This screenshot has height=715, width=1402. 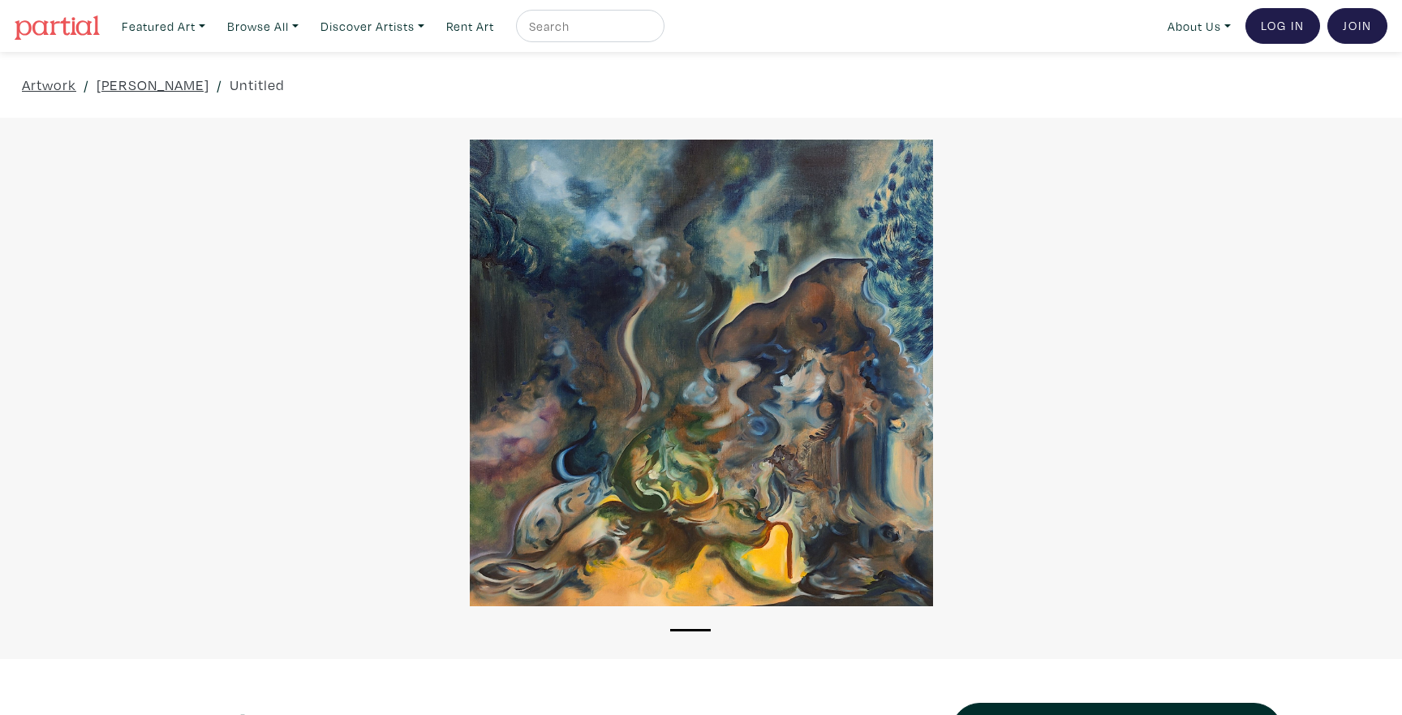 What do you see at coordinates (1283, 26) in the screenshot?
I see `a: Log In` at bounding box center [1283, 26].